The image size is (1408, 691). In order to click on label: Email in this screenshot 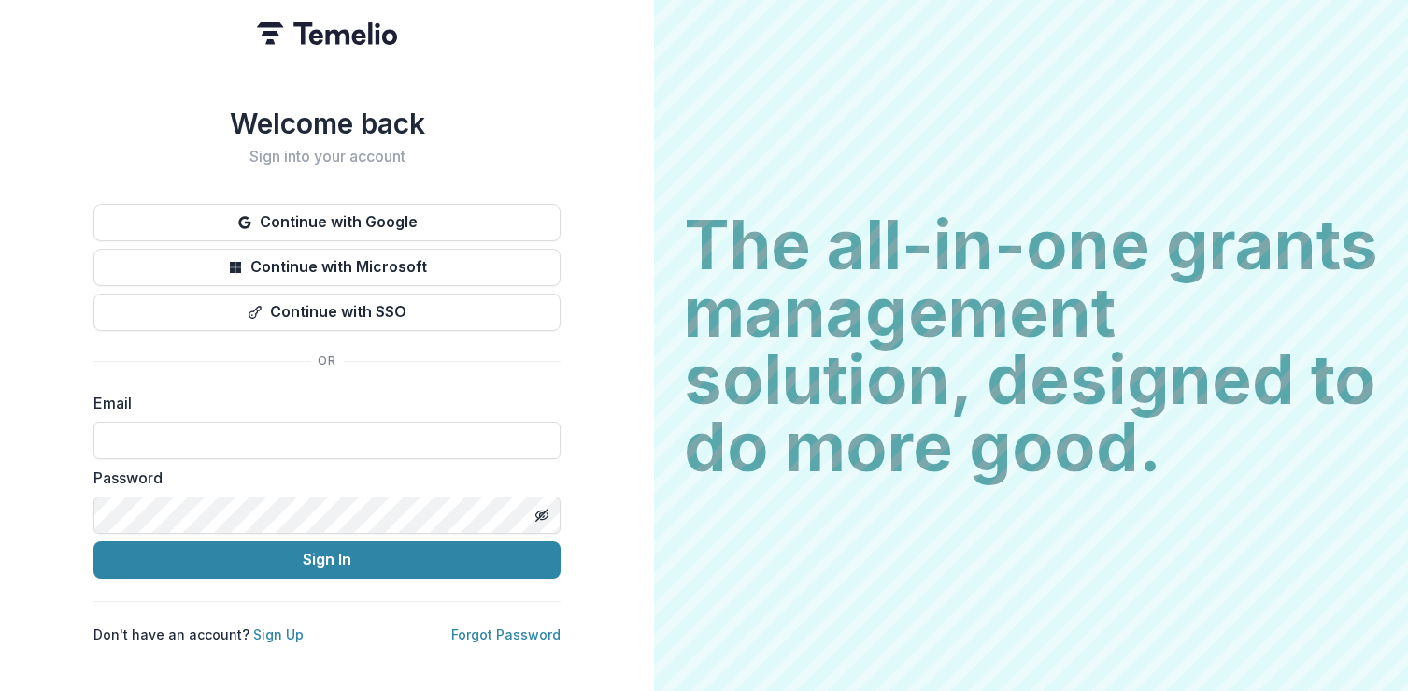, I will do `click(322, 403)`.